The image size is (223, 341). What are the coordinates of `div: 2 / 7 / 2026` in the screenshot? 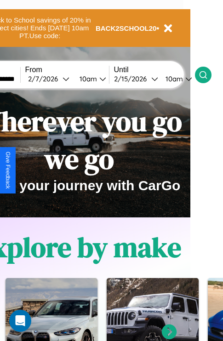 It's located at (45, 79).